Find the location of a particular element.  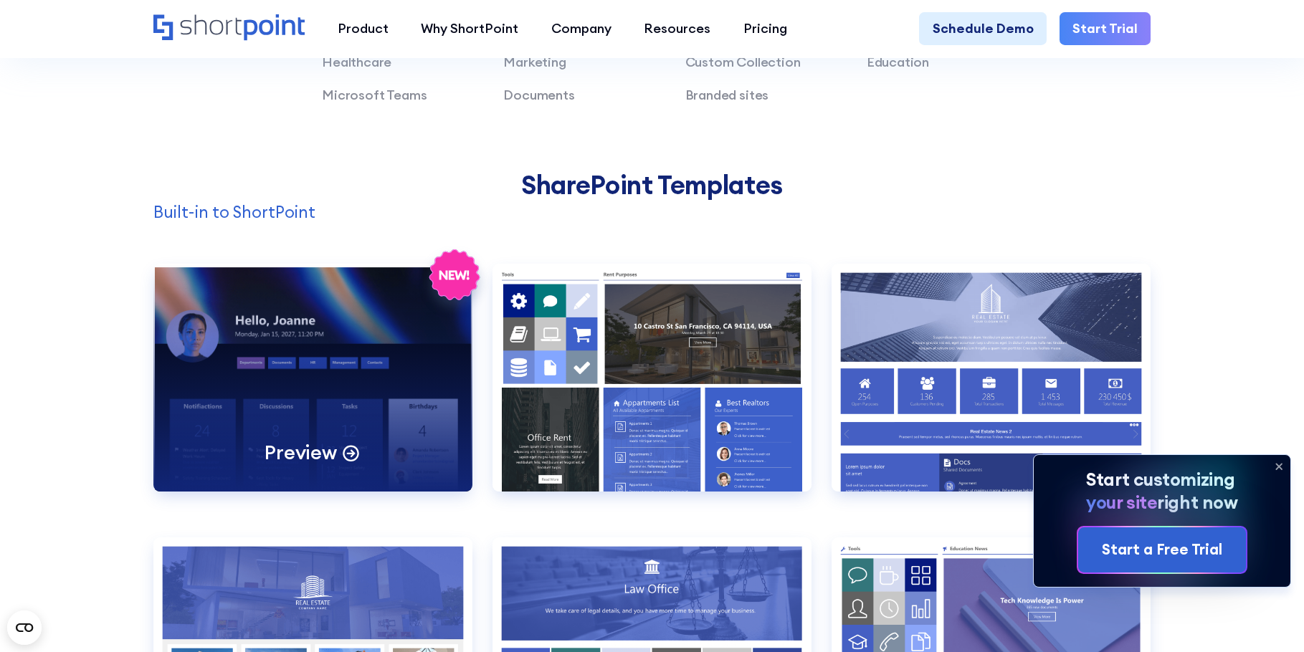

a: Healthcare is located at coordinates (356, 62).